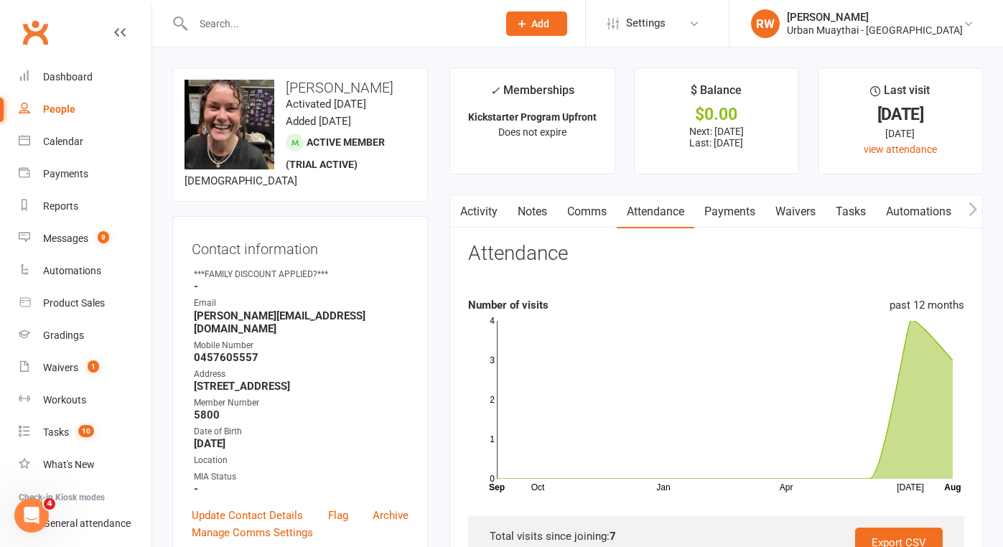 The height and width of the screenshot is (547, 1003). I want to click on strong: 0457605557, so click(301, 358).